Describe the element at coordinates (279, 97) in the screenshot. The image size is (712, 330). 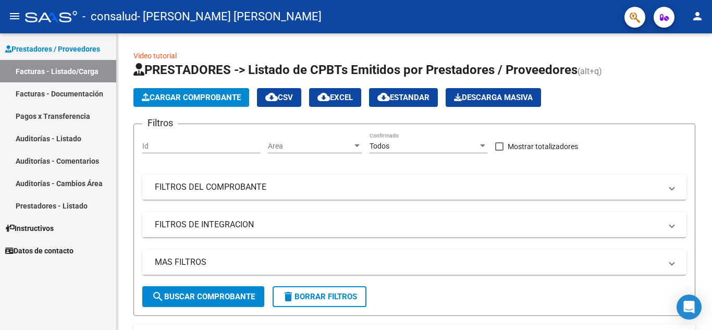
I see `button: CSV` at that location.